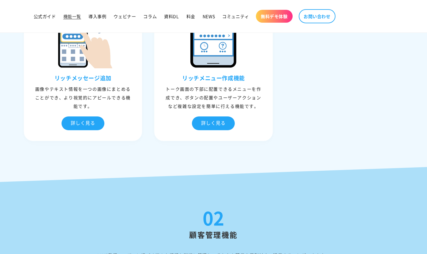 The width and height of the screenshot is (427, 254). I want to click on h3: リッチメッセージ追加, so click(83, 78).